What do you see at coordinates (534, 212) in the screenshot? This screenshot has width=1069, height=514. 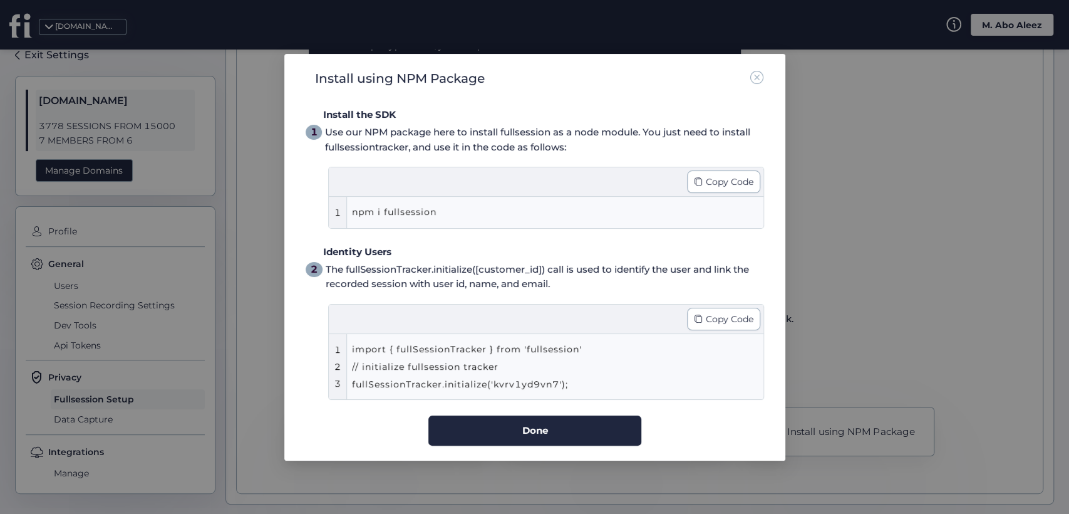 I see `div: npm i fullsession` at bounding box center [534, 212].